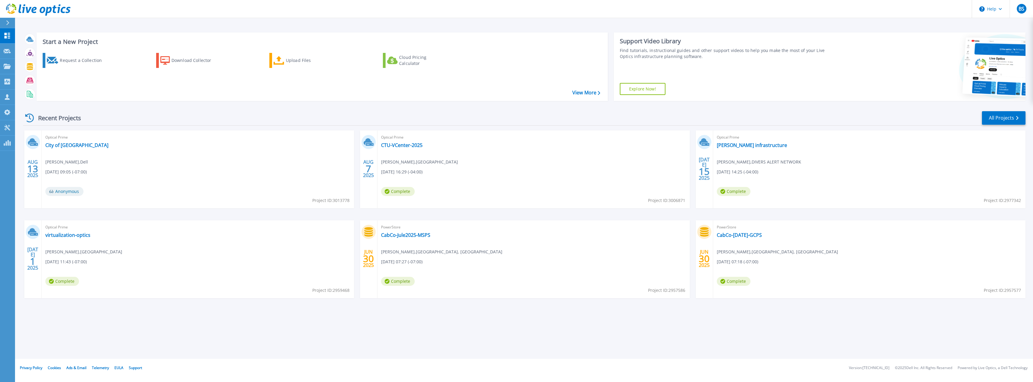 The height and width of the screenshot is (382, 1033). Describe the element at coordinates (369, 169) in the screenshot. I see `span: 7` at that location.